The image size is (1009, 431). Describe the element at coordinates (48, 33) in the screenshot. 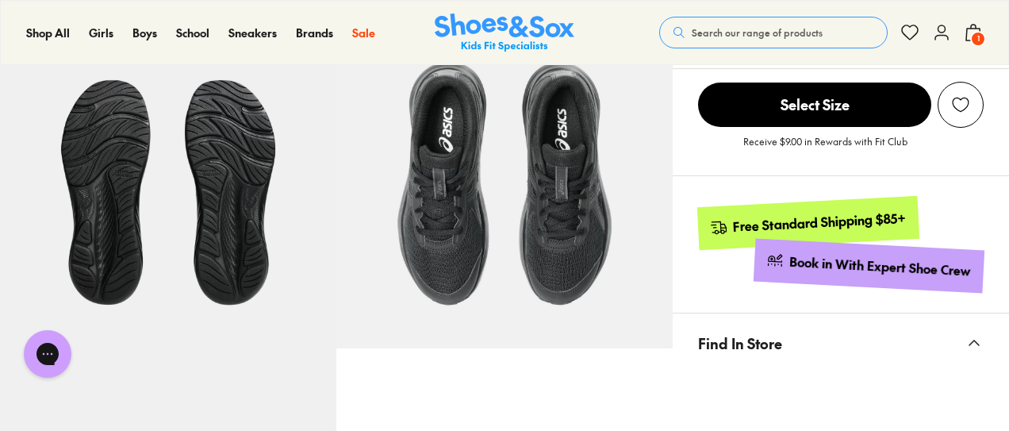

I see `span: Shop All` at that location.